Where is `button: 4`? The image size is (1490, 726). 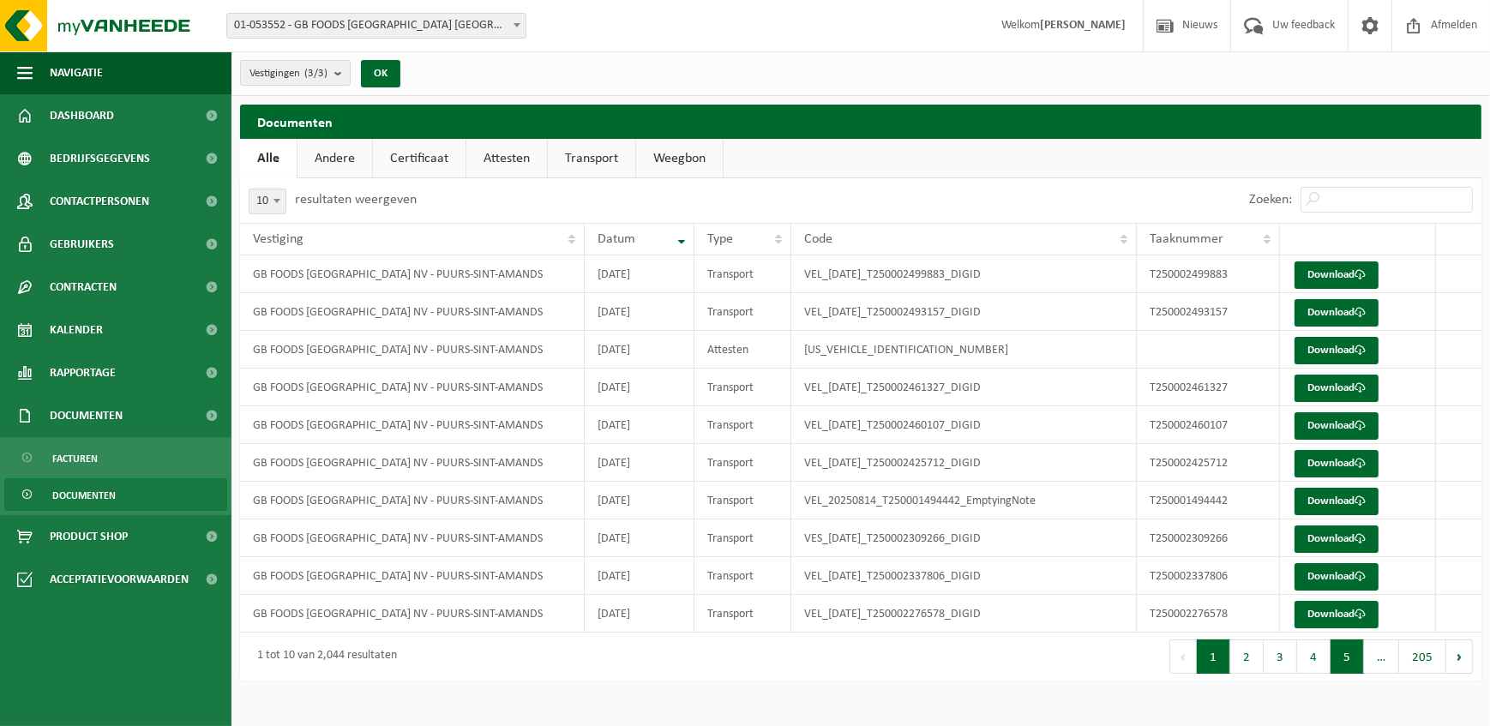
button: 4 is located at coordinates (1313, 656).